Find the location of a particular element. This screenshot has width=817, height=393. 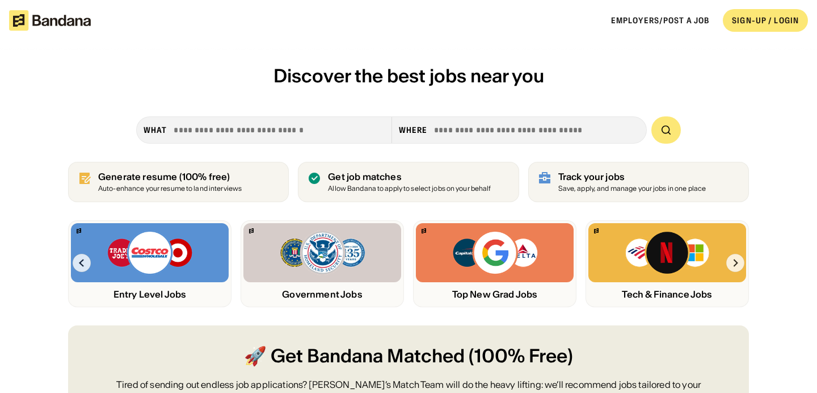

div: Generate resume is located at coordinates (170, 177).